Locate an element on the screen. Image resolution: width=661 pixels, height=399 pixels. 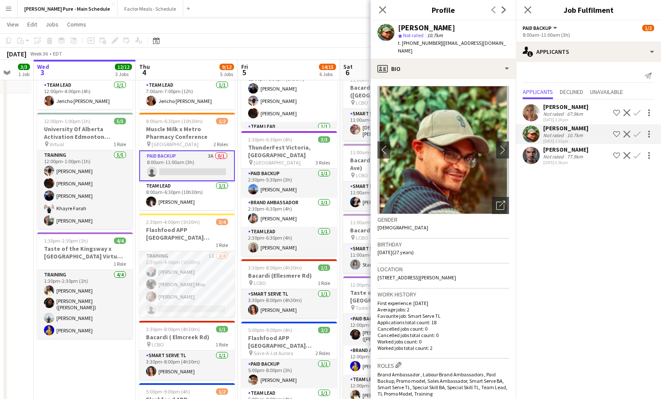
span: Not rated is located at coordinates (413, 35).